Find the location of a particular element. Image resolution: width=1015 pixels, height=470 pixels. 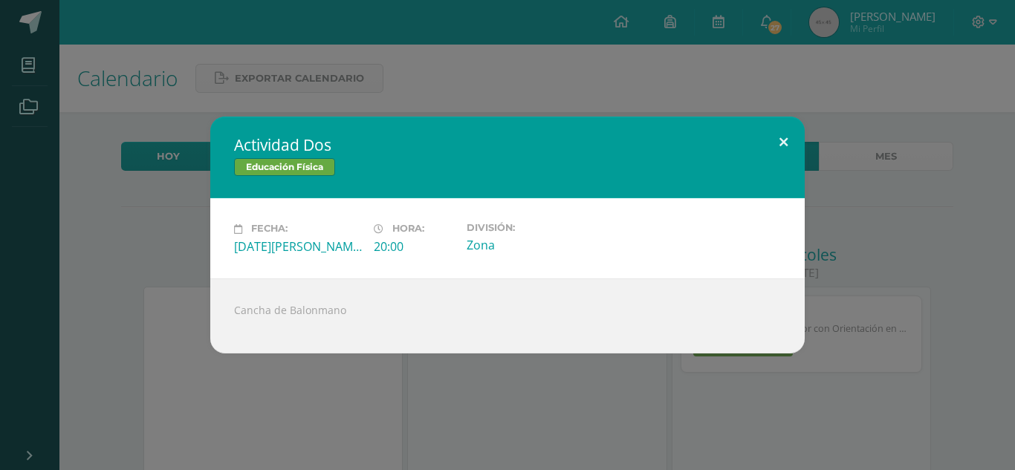

span: Educación Física is located at coordinates (285, 167).